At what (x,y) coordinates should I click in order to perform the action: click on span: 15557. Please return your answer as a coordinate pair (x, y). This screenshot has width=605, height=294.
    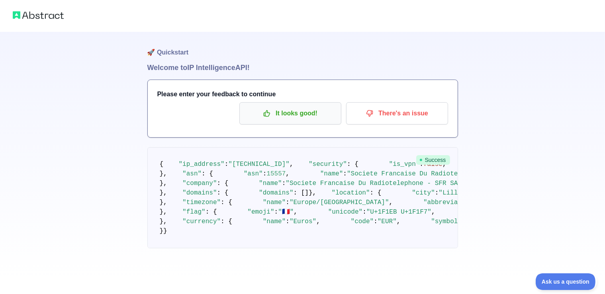
    Looking at the image, I should click on (276, 174).